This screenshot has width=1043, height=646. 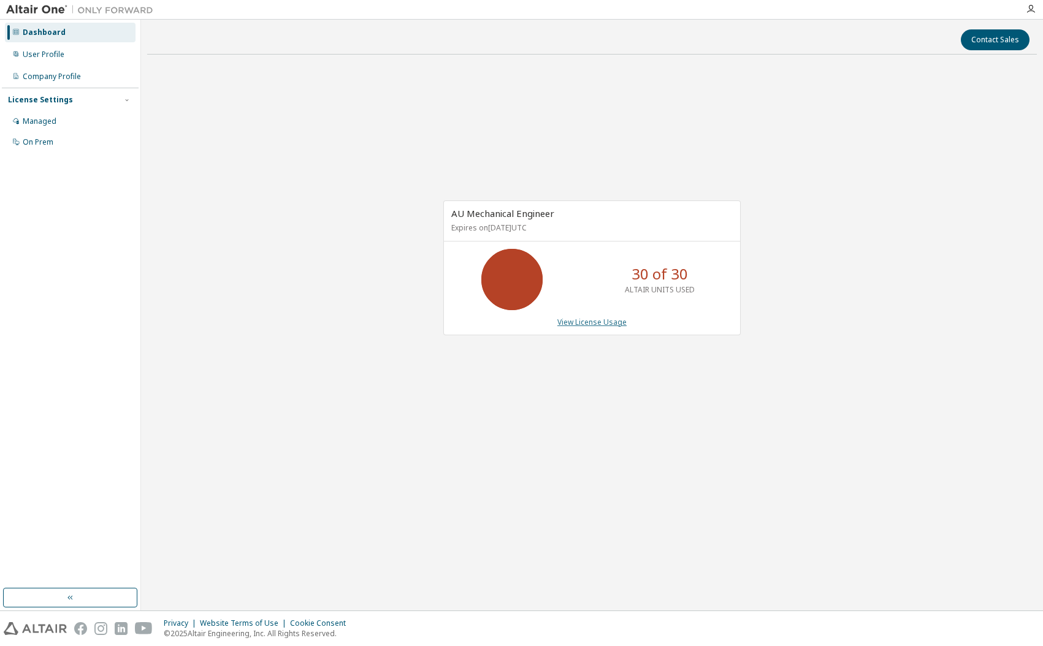 I want to click on div: Dashboard, so click(x=44, y=32).